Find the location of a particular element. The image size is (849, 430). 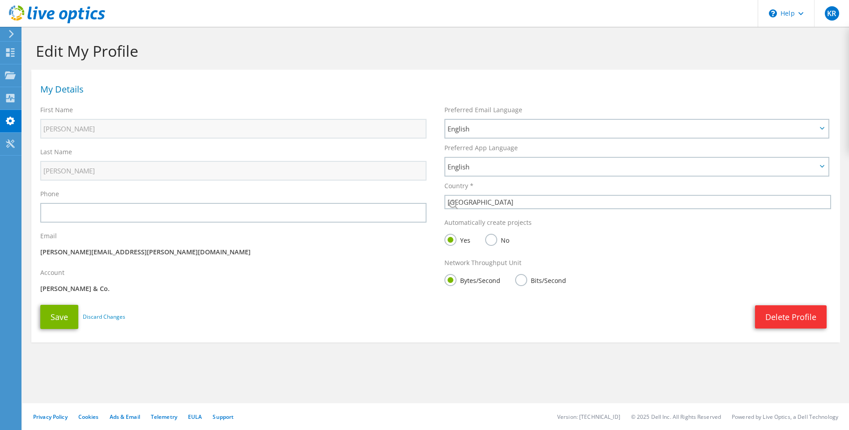

label: Preferred Email Language is located at coordinates (483, 110).